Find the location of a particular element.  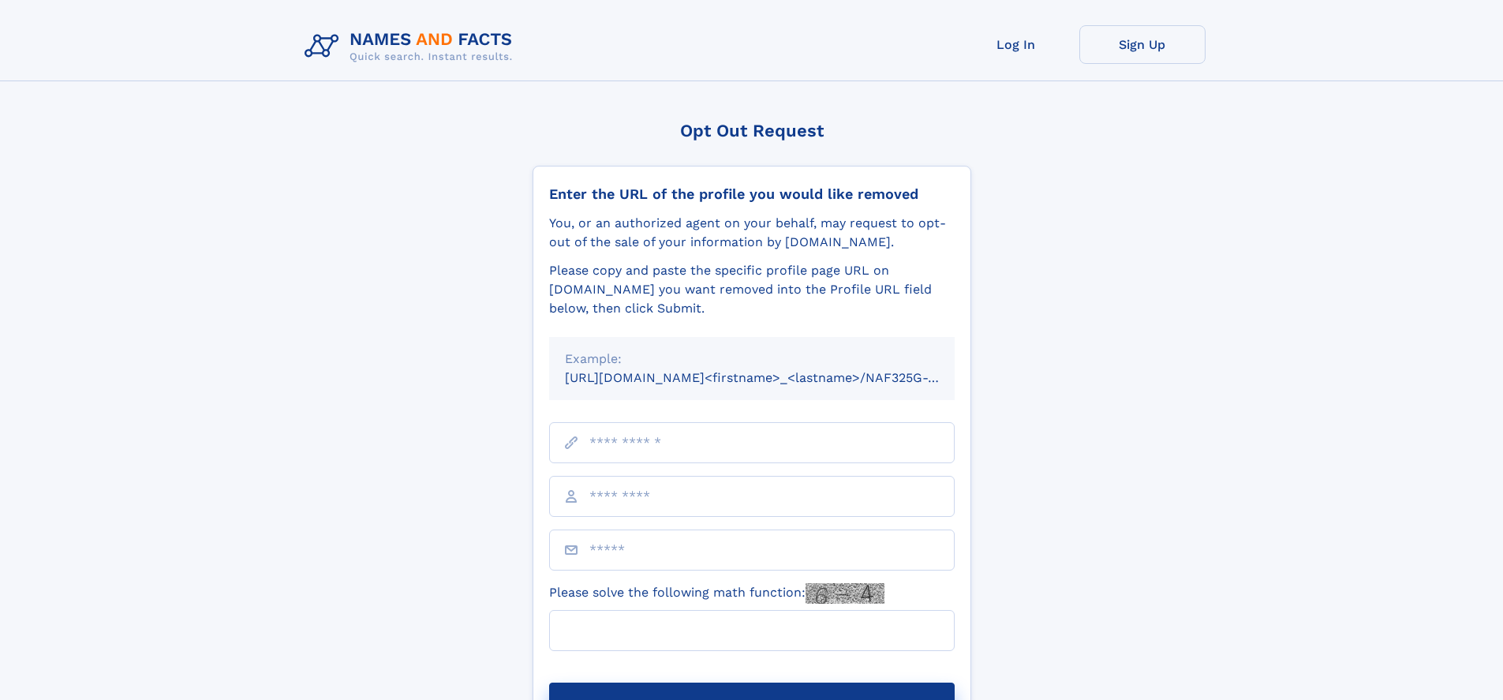

div: Enter the URL of the profile you would like removed is located at coordinates (752, 194).